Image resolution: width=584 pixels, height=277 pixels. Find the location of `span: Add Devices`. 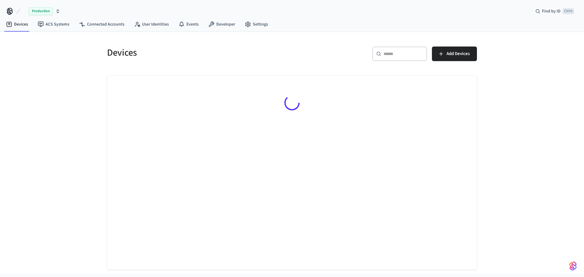

span: Add Devices is located at coordinates (458, 54).